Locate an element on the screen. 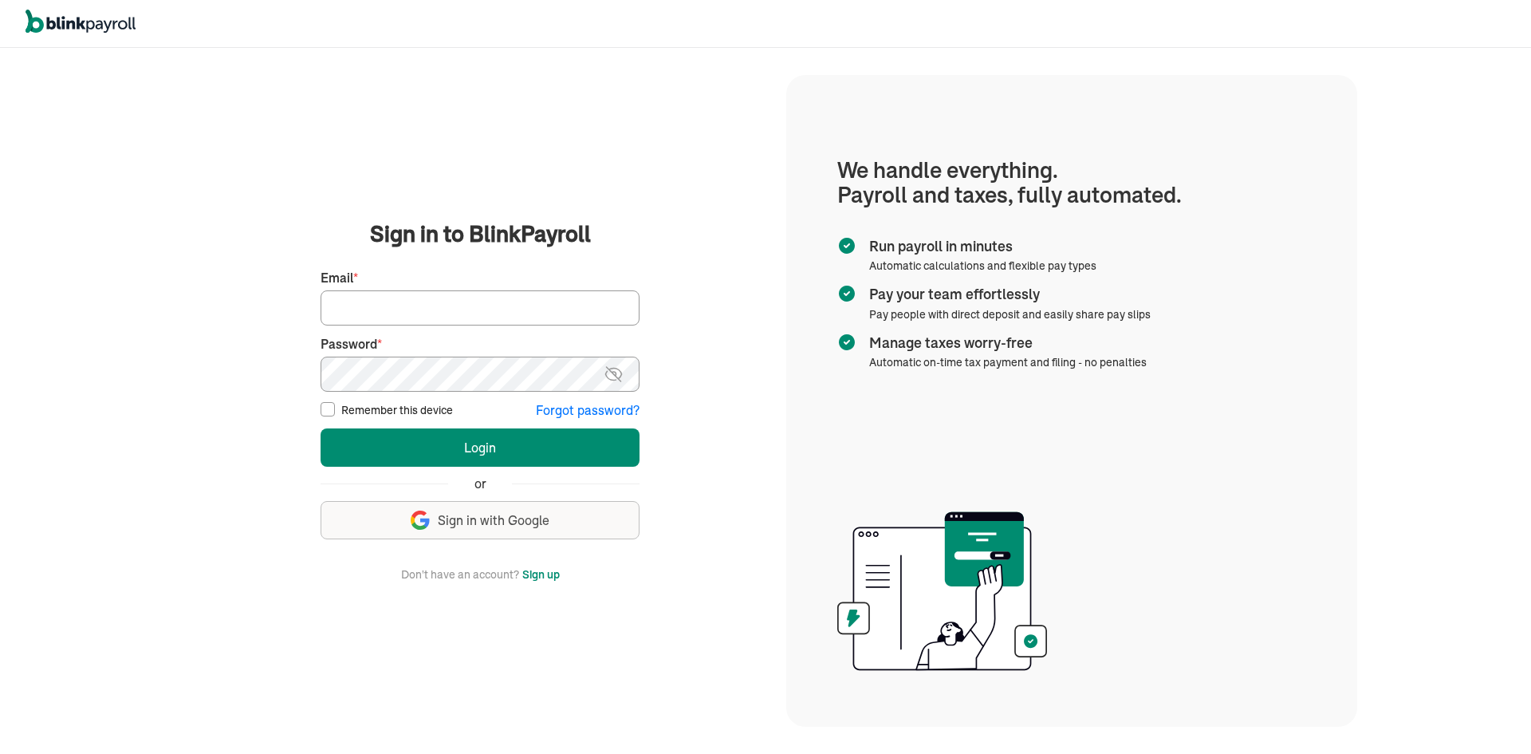  span: Automatic on-time tax payment and filing - no penalties is located at coordinates (1008, 362).